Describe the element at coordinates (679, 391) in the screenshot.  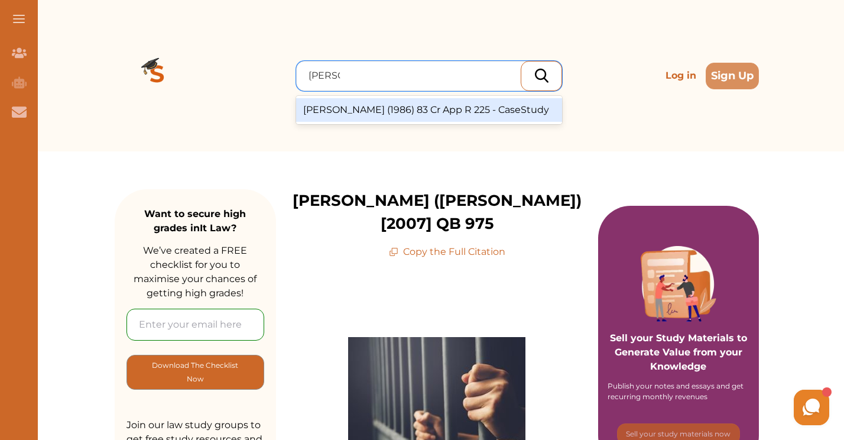
I see `div: Publish your notes and essays and get recurring monthly revenues` at that location.